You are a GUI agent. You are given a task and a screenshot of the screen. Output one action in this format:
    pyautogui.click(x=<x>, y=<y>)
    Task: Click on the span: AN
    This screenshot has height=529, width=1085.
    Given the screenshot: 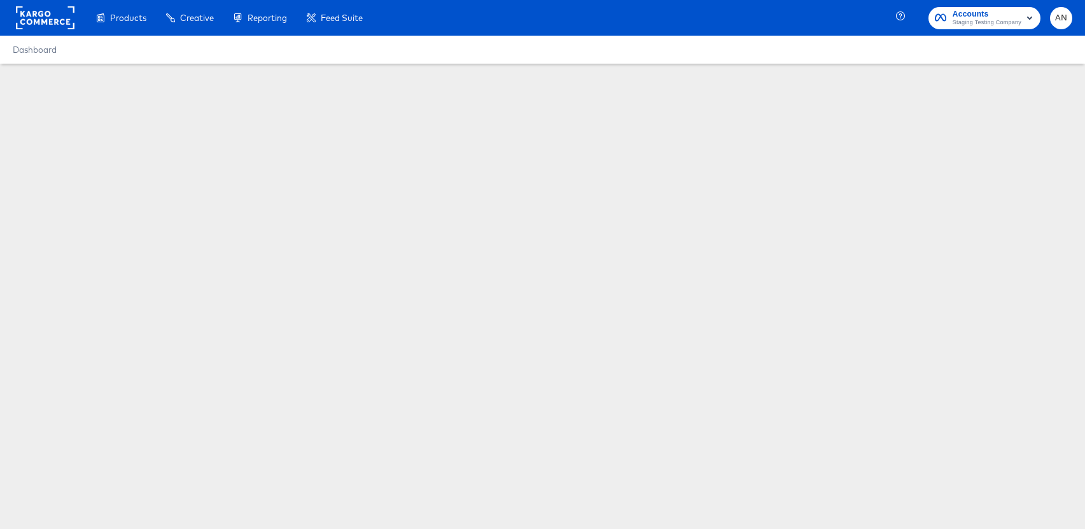 What is the action you would take?
    pyautogui.click(x=1061, y=18)
    